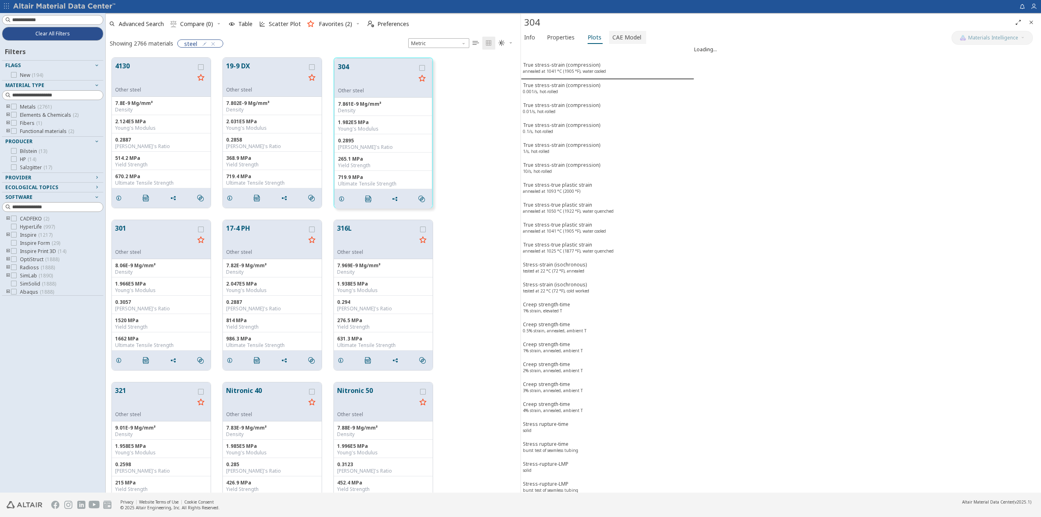 The image size is (1041, 517). What do you see at coordinates (335, 24) in the screenshot?
I see `span: Favorites (2)` at bounding box center [335, 24].